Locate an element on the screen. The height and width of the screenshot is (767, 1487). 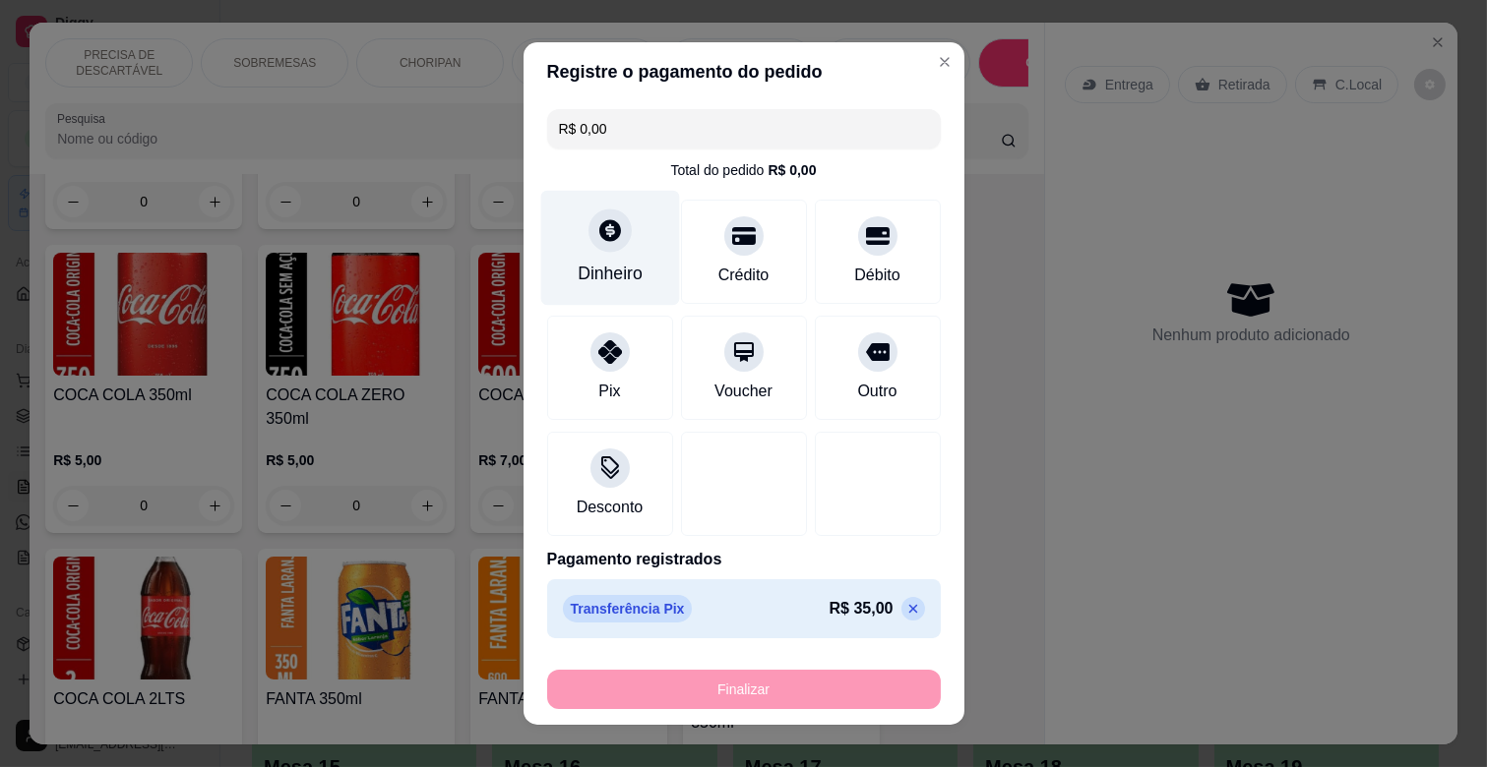
div: Outro is located at coordinates (877, 392).